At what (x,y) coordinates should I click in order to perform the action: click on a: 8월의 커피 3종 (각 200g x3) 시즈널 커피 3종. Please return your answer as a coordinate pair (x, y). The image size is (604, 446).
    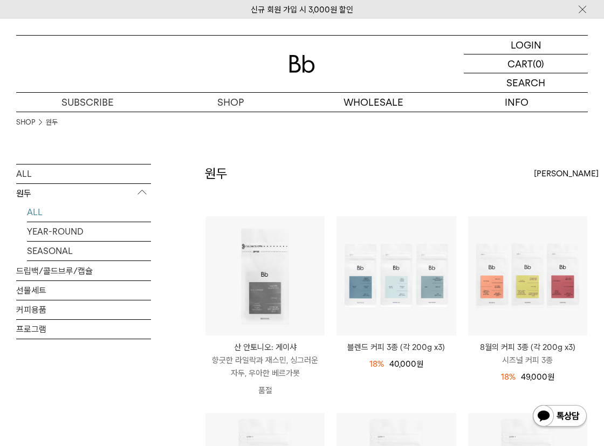
    Looking at the image, I should click on (527, 354).